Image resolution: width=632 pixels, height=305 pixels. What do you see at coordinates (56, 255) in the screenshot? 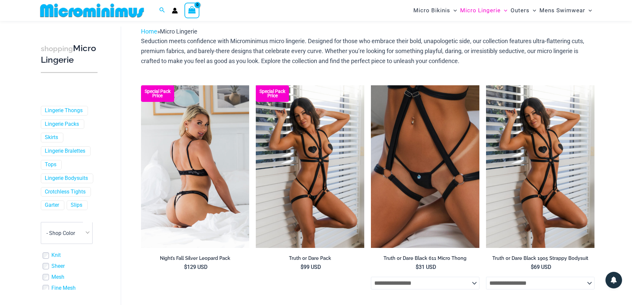
I see `a: Knit` at bounding box center [56, 255].